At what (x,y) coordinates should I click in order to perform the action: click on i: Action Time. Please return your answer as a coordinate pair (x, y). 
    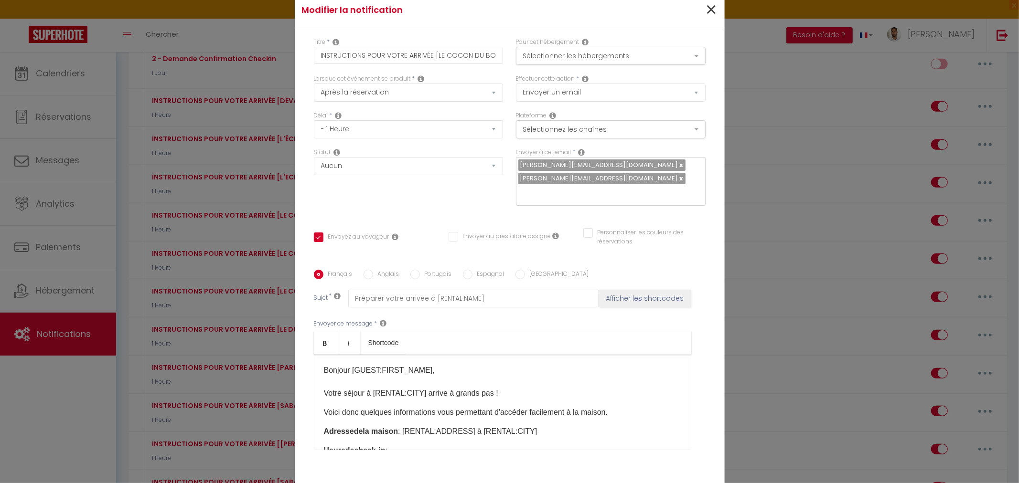
    Looking at the image, I should click on (339, 116).